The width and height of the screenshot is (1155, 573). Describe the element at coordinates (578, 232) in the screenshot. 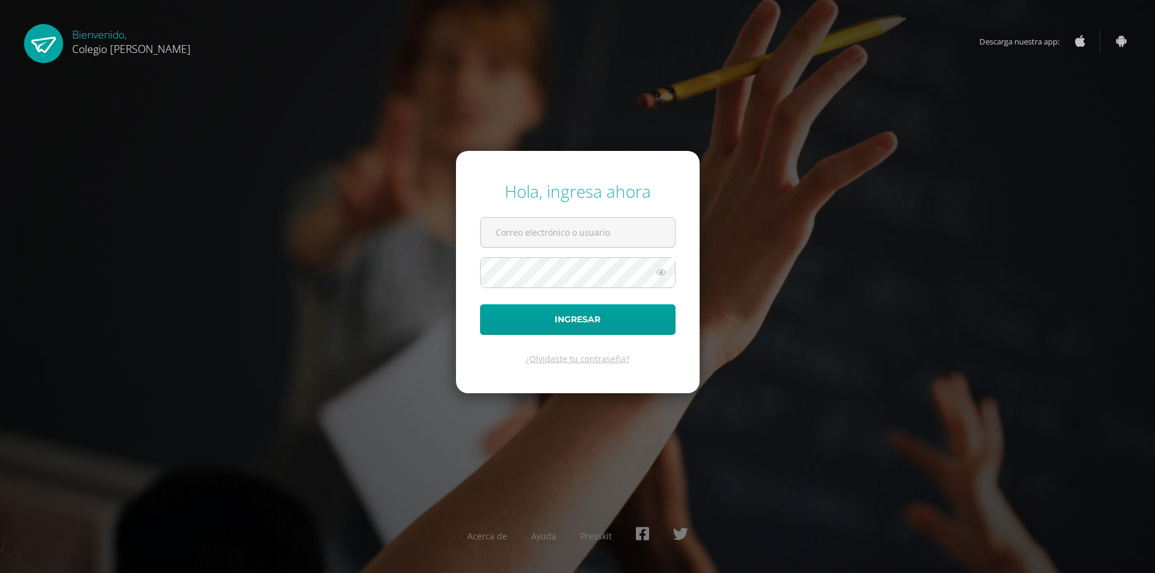

I see `input: Correo electrónico o usuario` at that location.